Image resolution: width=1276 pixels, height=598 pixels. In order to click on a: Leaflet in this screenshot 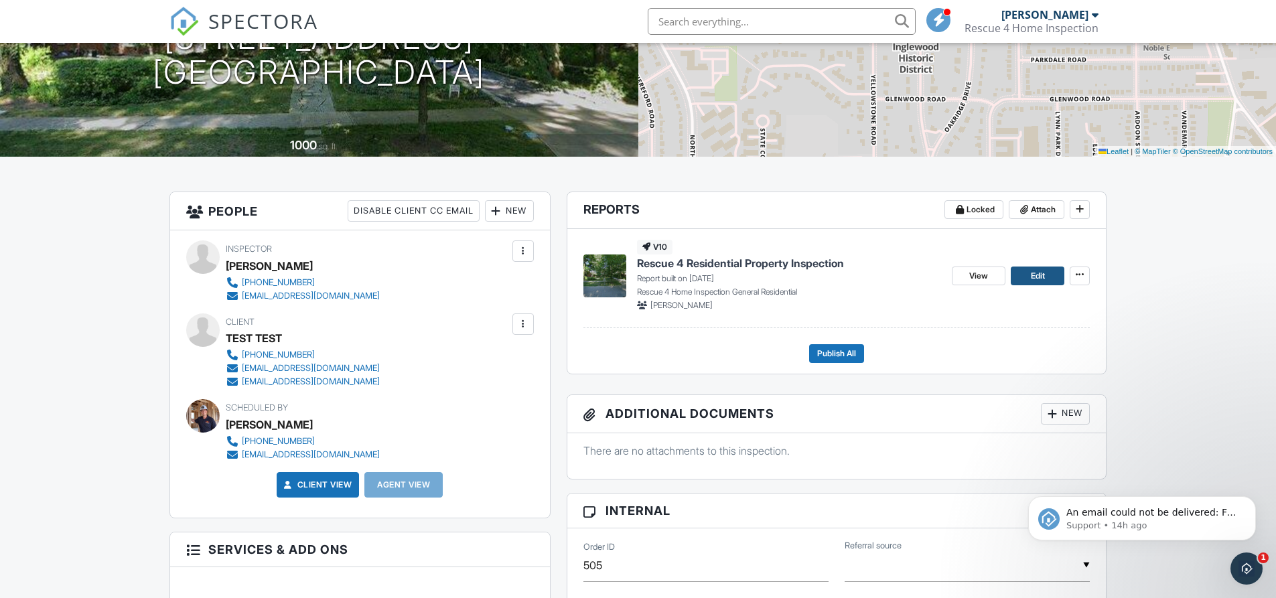, I will do `click(1113, 151)`.